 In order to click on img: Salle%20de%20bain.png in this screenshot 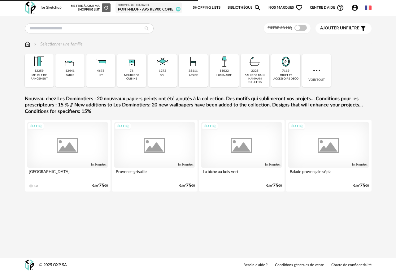, I will do `click(255, 62)`.